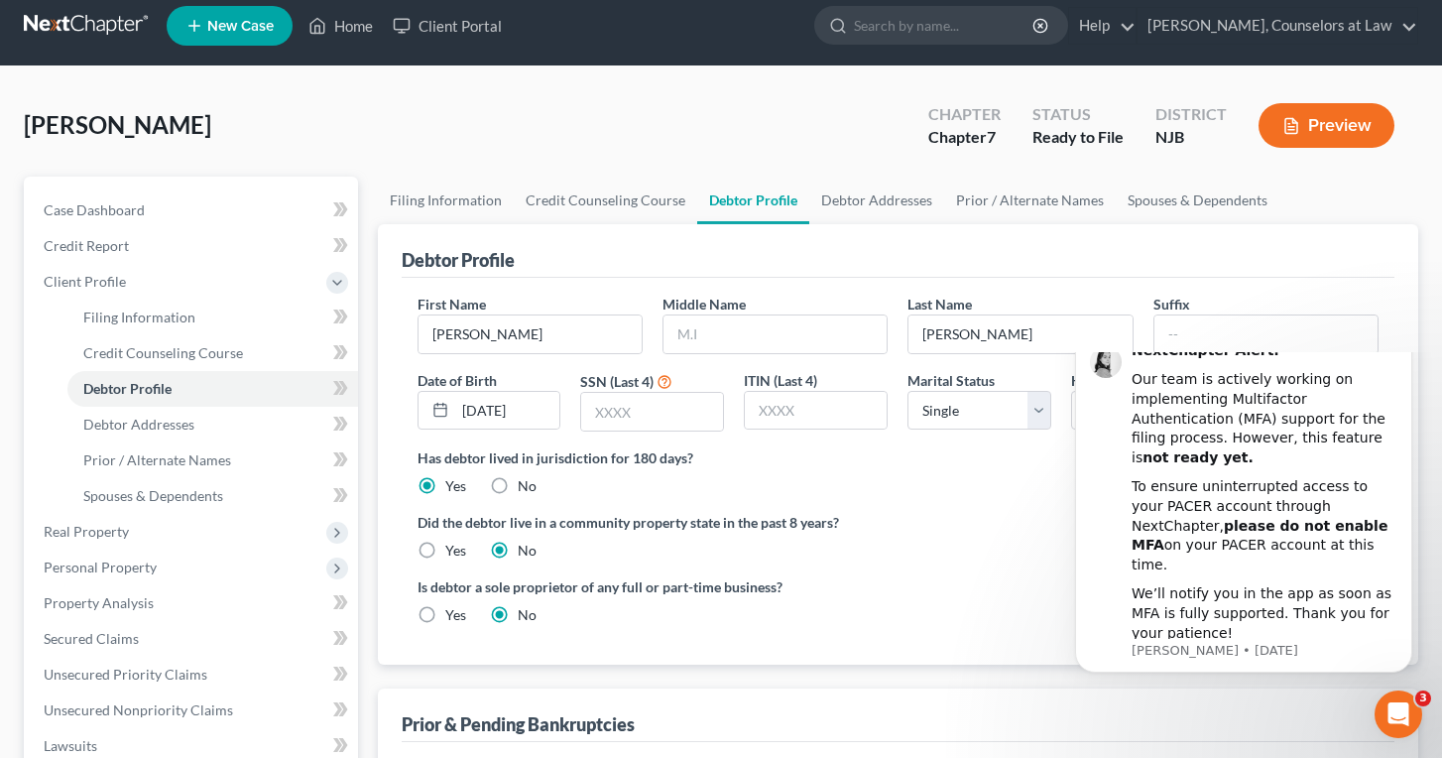  I want to click on div: Debtor Profile, so click(458, 260).